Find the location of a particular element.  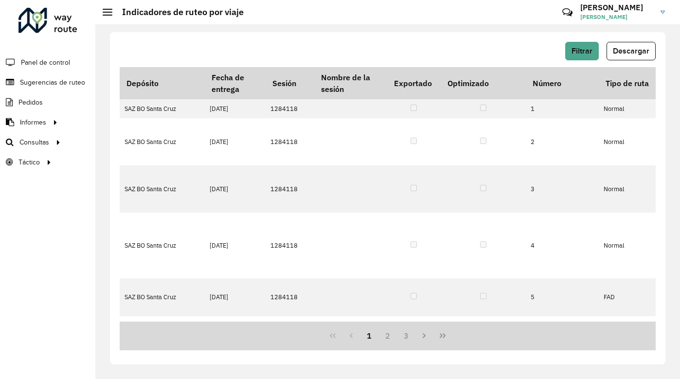

span: Táctico is located at coordinates (29, 162).